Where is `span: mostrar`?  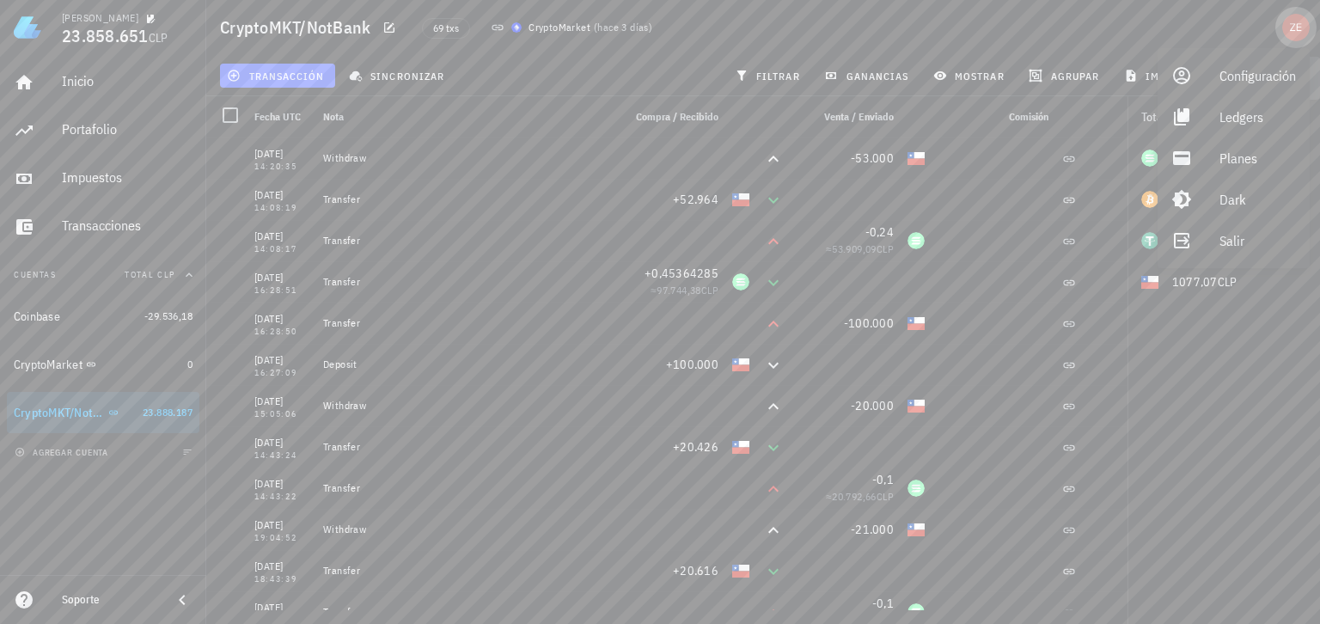 span: mostrar is located at coordinates (971, 76).